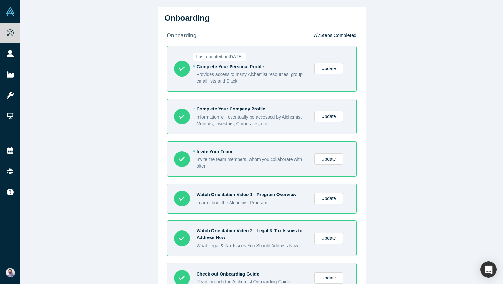 The width and height of the screenshot is (503, 284). I want to click on img: Sam Jadali's Account, so click(10, 272).